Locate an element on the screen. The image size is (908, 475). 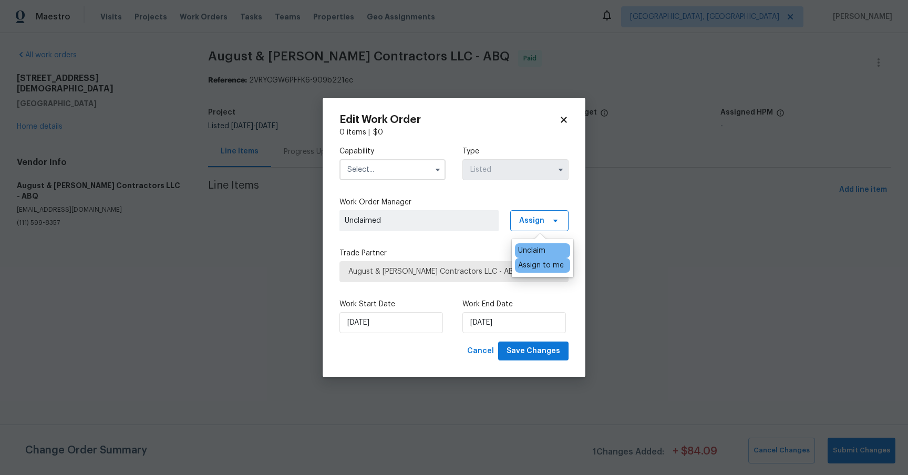
span: Save Changes is located at coordinates (533, 351).